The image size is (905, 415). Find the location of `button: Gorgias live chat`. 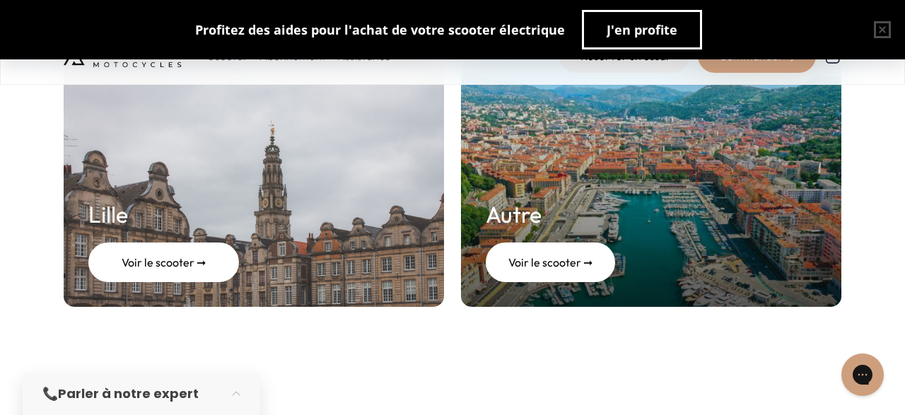

button: Gorgias live chat is located at coordinates (28, 26).